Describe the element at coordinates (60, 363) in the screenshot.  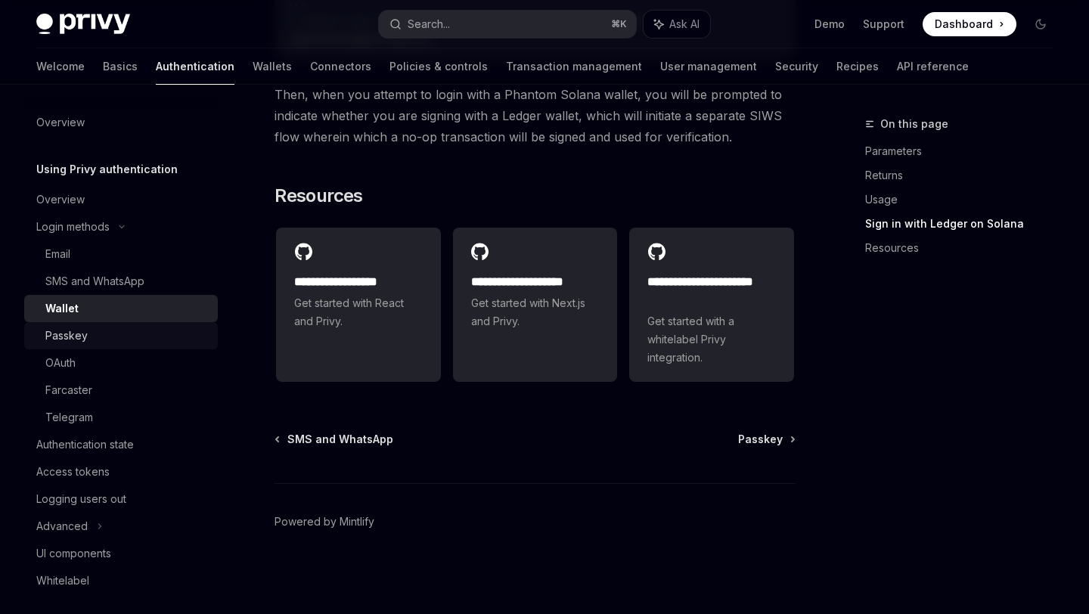
I see `div: OAuth` at that location.